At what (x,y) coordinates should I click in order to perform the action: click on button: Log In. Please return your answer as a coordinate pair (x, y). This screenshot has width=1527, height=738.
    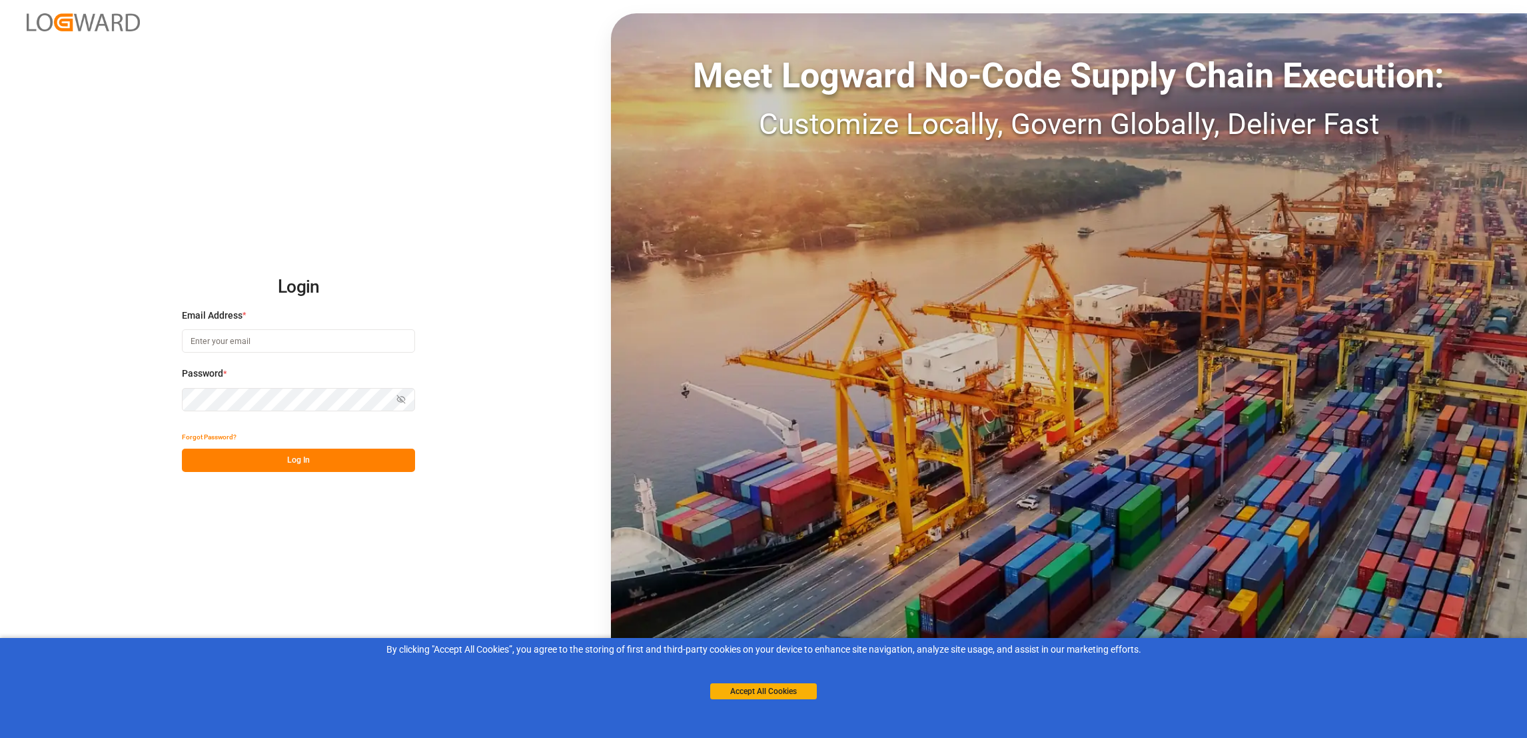
    Looking at the image, I should click on (299, 460).